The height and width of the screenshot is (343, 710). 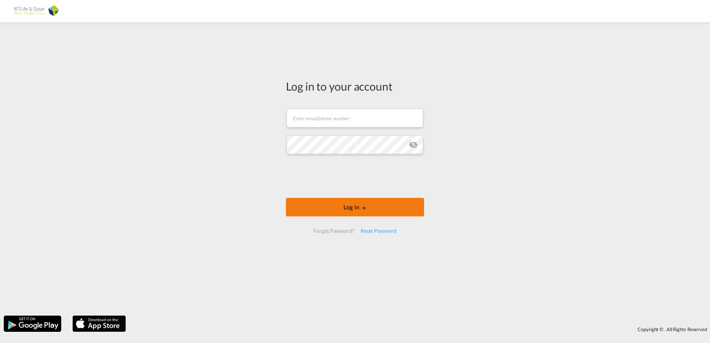 I want to click on img: 11910840b01311ecb8da0d962ca1e2a3.png, so click(x=36, y=11).